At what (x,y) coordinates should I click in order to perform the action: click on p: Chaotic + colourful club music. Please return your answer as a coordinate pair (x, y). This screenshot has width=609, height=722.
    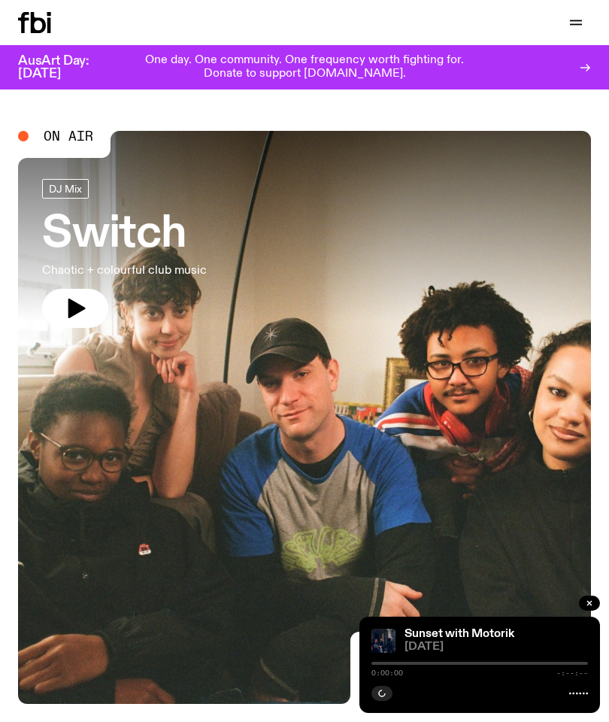
    Looking at the image, I should click on (124, 271).